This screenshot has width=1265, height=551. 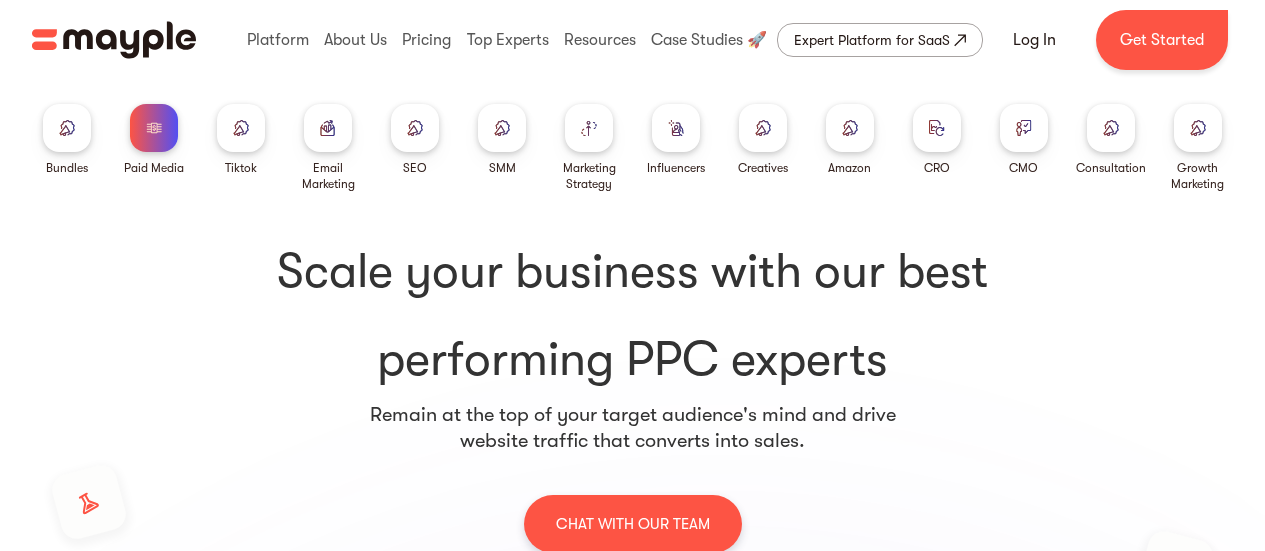 What do you see at coordinates (589, 176) in the screenshot?
I see `div: Marketing Strategy` at bounding box center [589, 176].